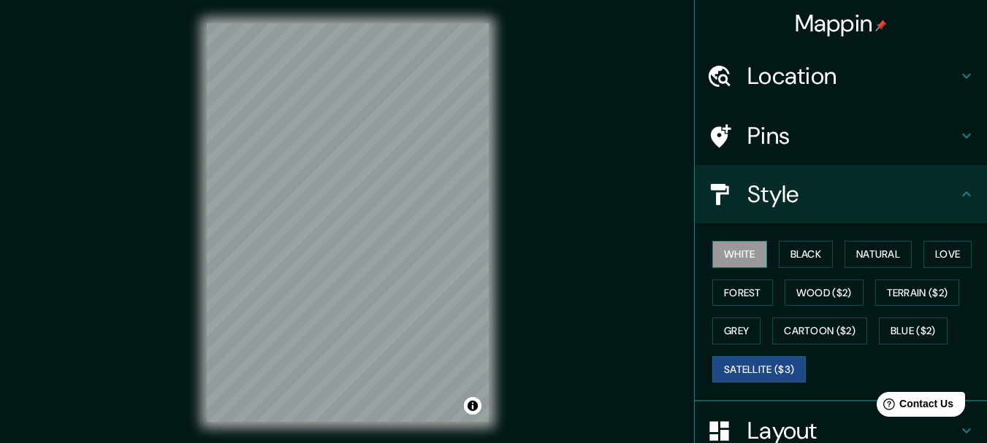 The image size is (987, 443). Describe the element at coordinates (841, 23) in the screenshot. I see `h4: Mappin` at that location.